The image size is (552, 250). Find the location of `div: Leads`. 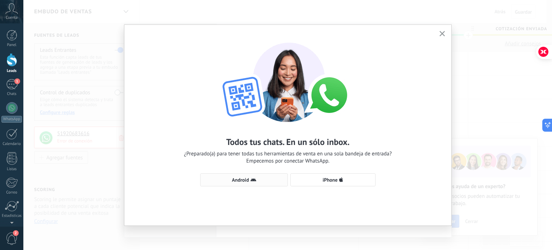

div: Leads is located at coordinates (12, 71).